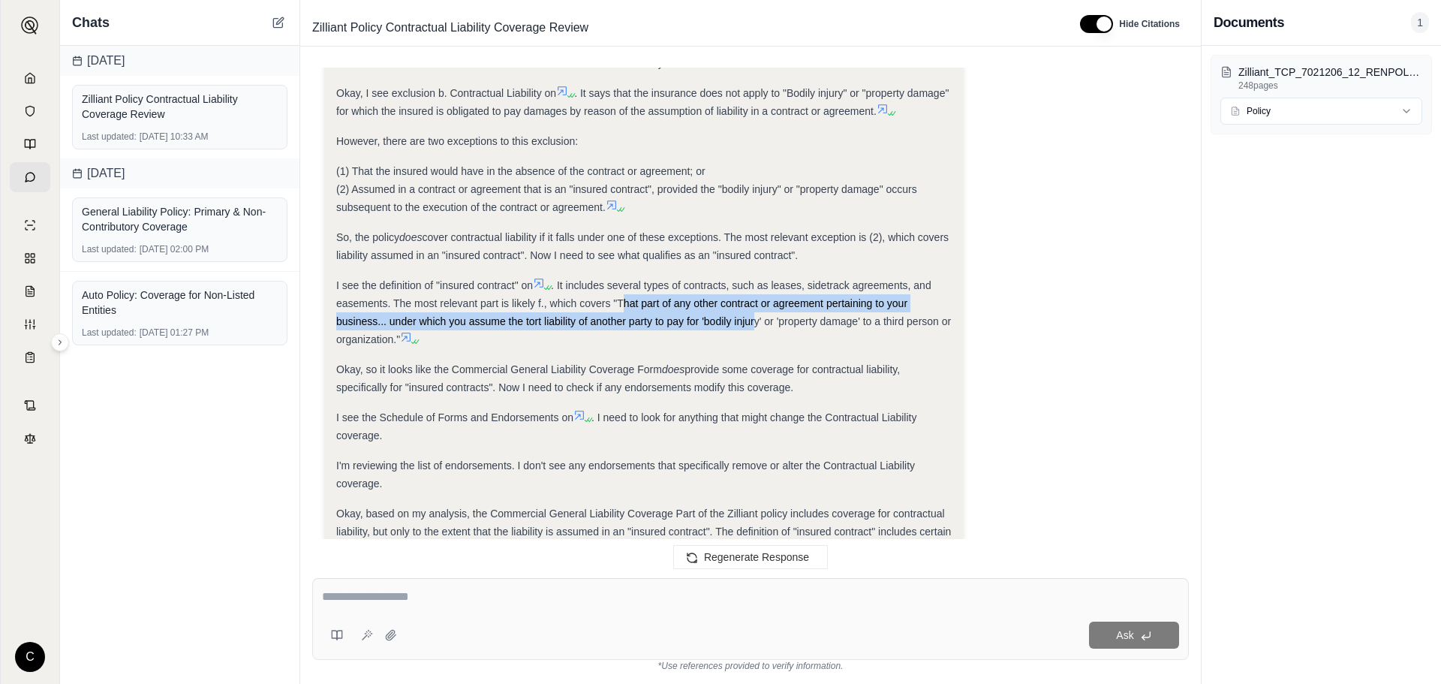 This screenshot has width=1441, height=684. I want to click on span: Okay, based on my analysis, the Commercial General Liability Coverage Part of the Zilliant policy..., so click(643, 531).